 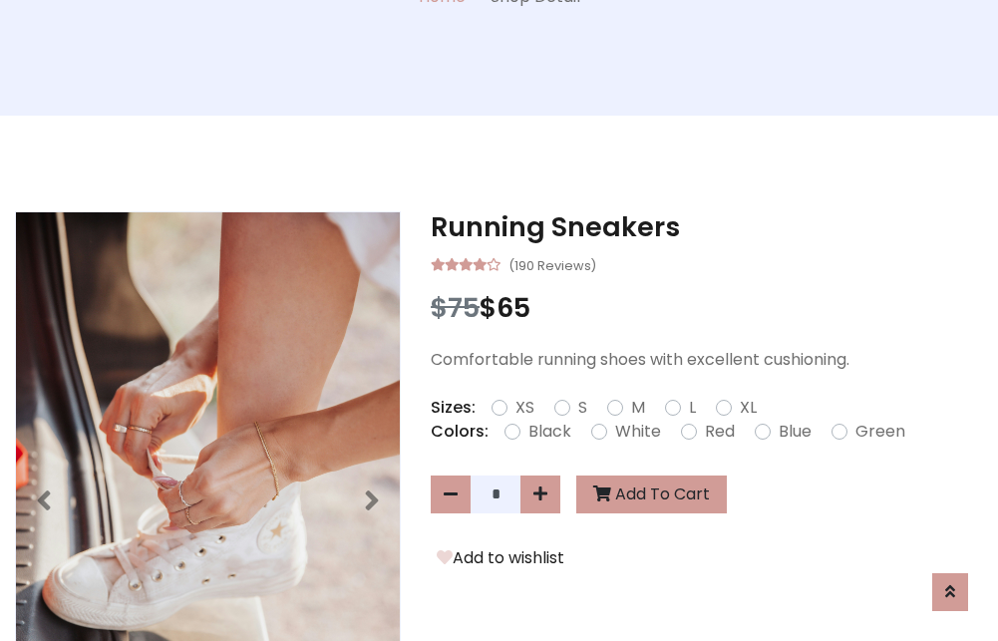 What do you see at coordinates (513, 307) in the screenshot?
I see `span: 65` at bounding box center [513, 307].